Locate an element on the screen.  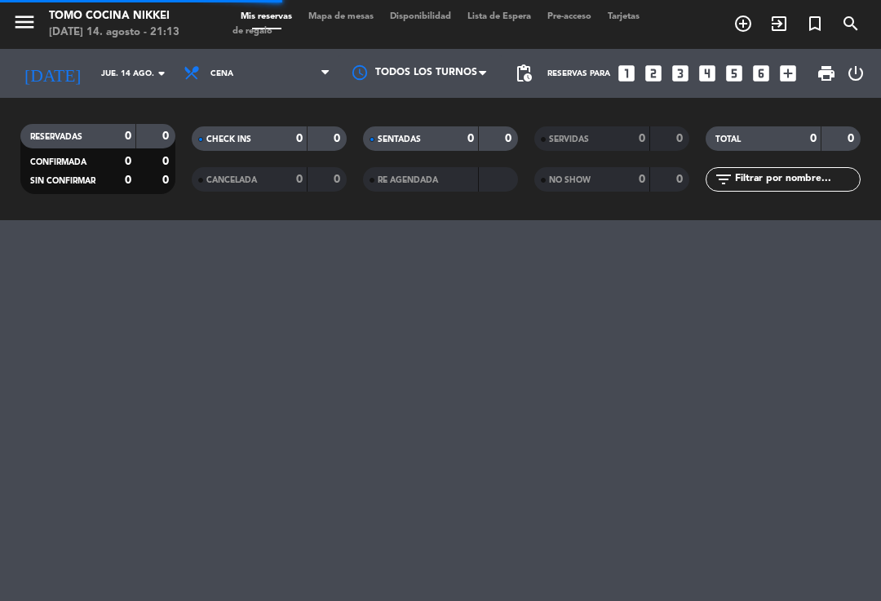
i: search is located at coordinates (851, 24).